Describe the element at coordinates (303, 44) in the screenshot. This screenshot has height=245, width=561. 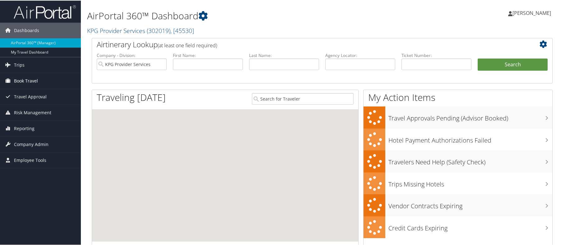
I see `h2: Airtinerary Lookup` at that location.